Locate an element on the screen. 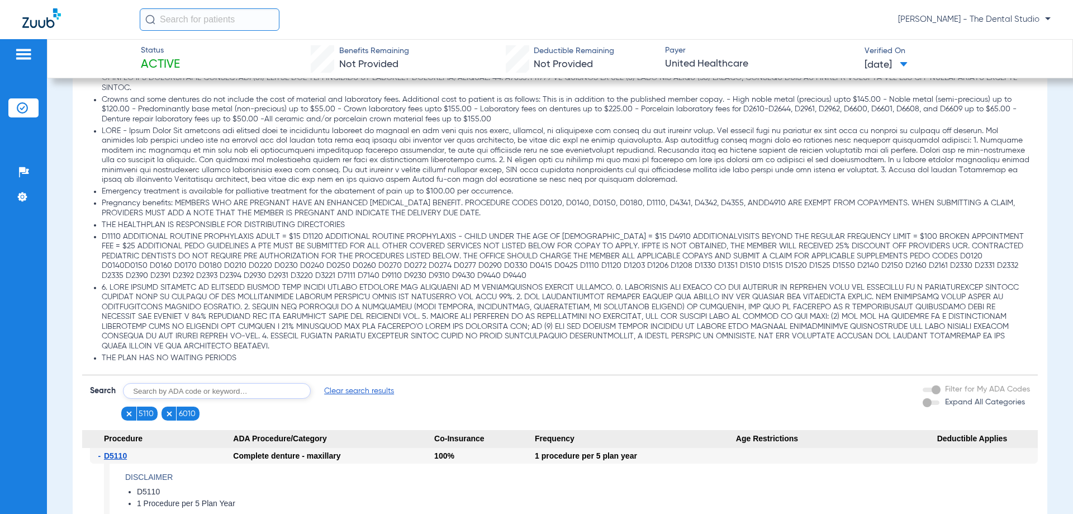 Image resolution: width=1073 pixels, height=514 pixels. span: ADA Procedure/Category is located at coordinates (334, 439).